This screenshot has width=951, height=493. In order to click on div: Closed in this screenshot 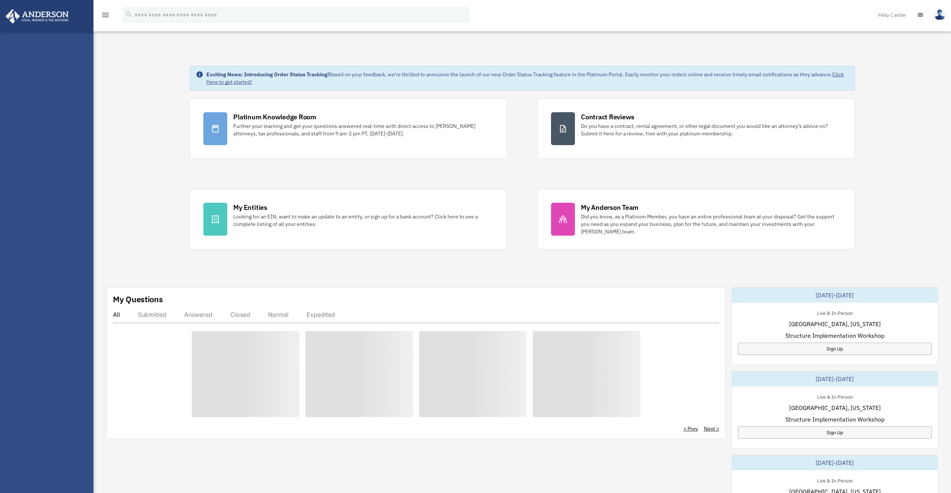, I will do `click(240, 314)`.